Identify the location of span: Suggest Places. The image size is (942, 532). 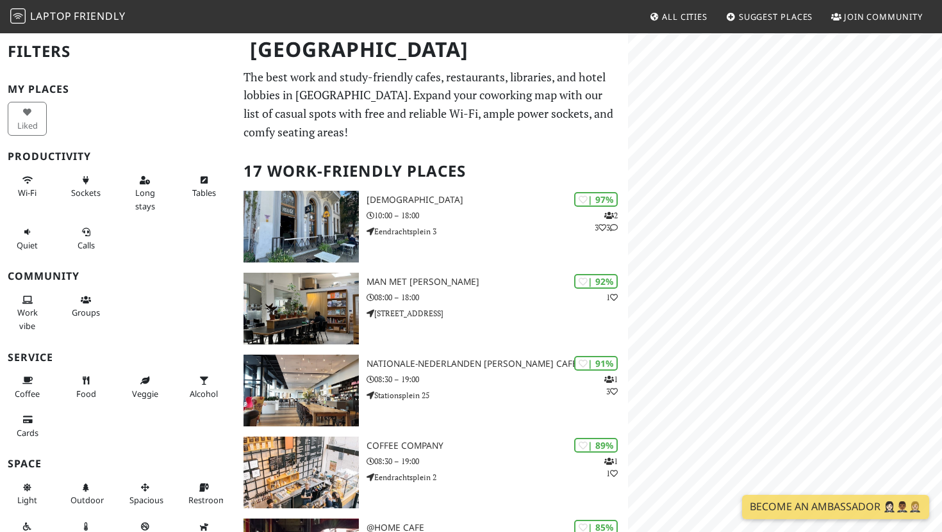
(776, 17).